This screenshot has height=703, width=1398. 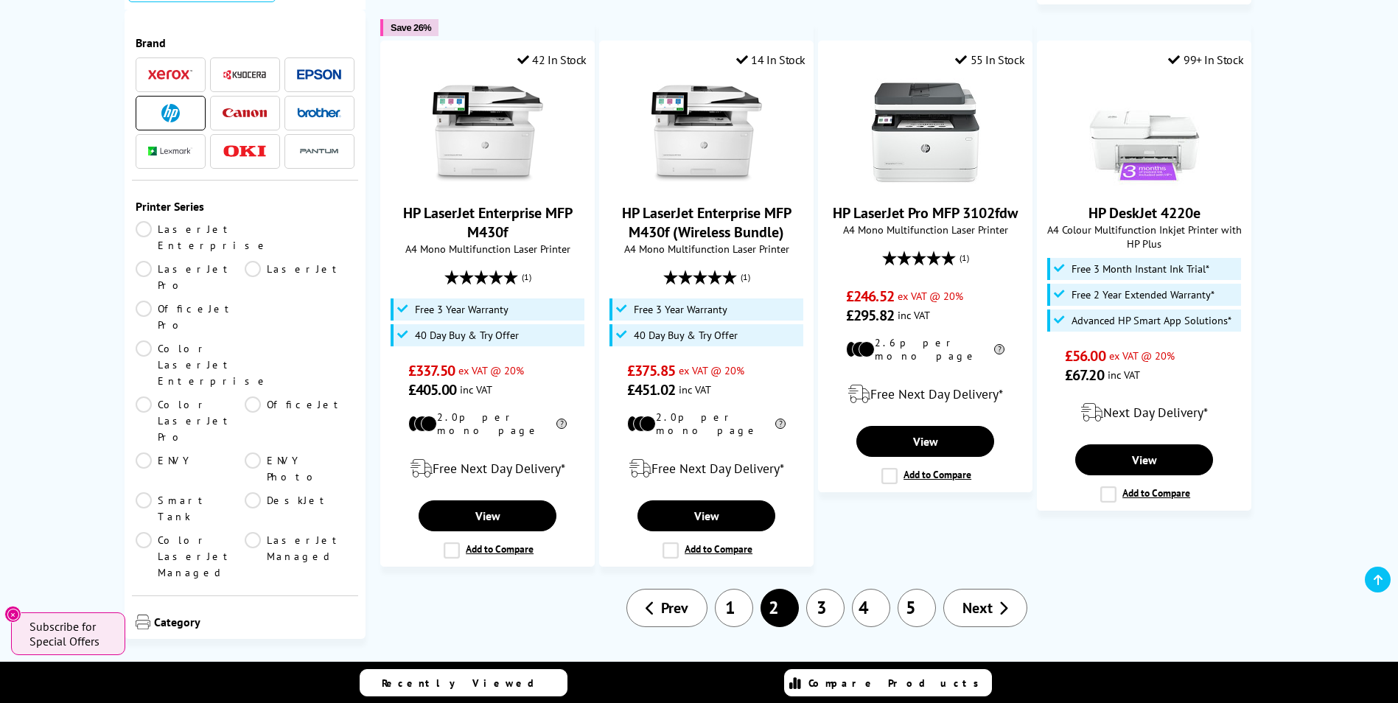 I want to click on span: Compare Products, so click(x=898, y=683).